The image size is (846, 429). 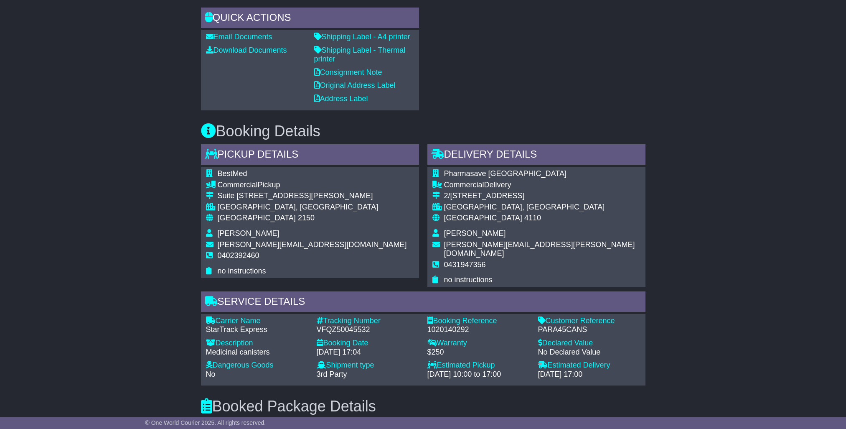 I want to click on span: 3rd Party, so click(x=332, y=374).